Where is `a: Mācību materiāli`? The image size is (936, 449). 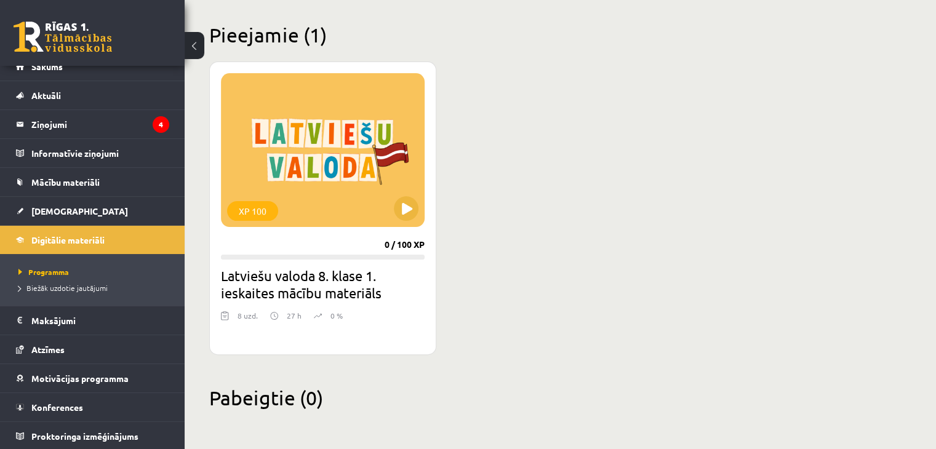
a: Mācību materiāli is located at coordinates (92, 182).